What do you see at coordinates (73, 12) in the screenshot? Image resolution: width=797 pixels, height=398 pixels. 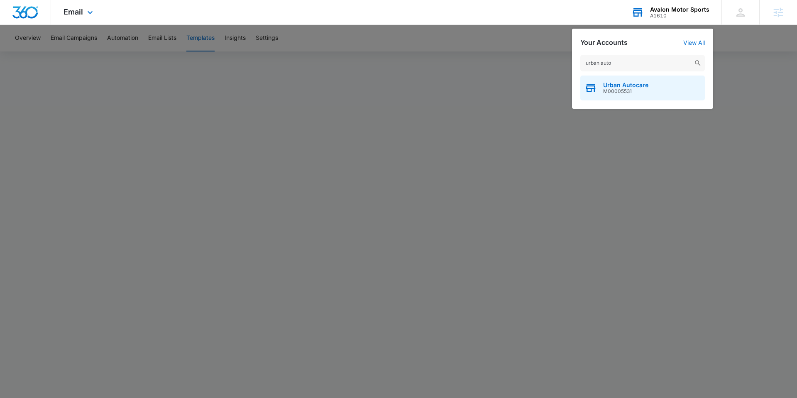 I see `span: Email` at bounding box center [73, 12].